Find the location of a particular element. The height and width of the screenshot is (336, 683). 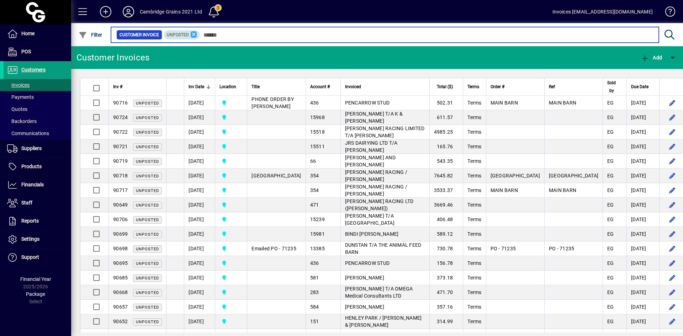

td: 3533.37 is located at coordinates (446, 190).